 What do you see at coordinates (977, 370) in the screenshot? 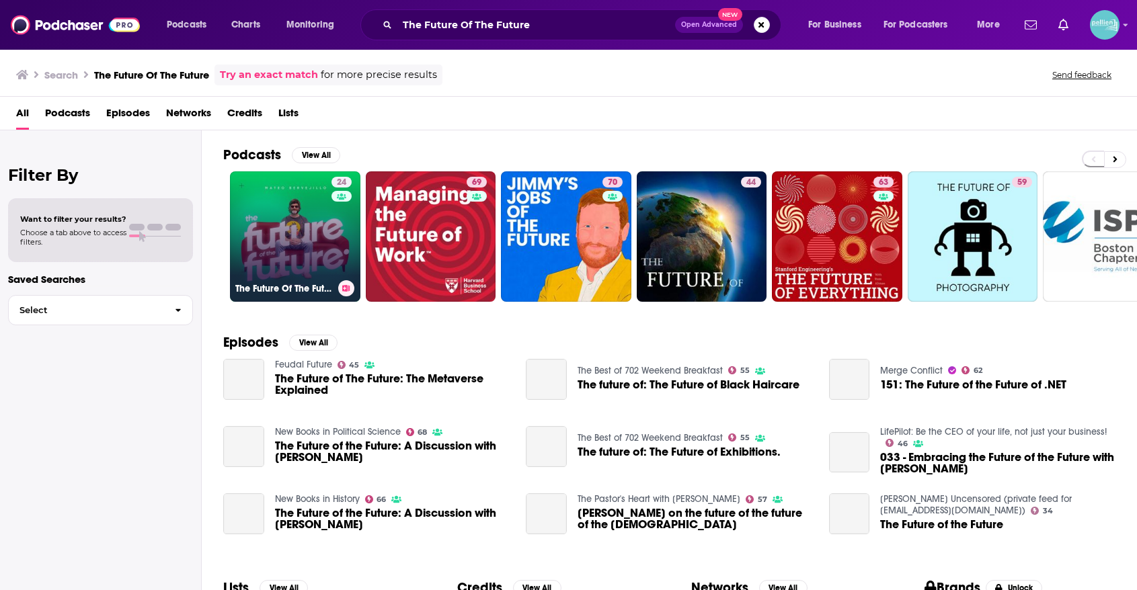
I see `span: 62` at bounding box center [977, 370].